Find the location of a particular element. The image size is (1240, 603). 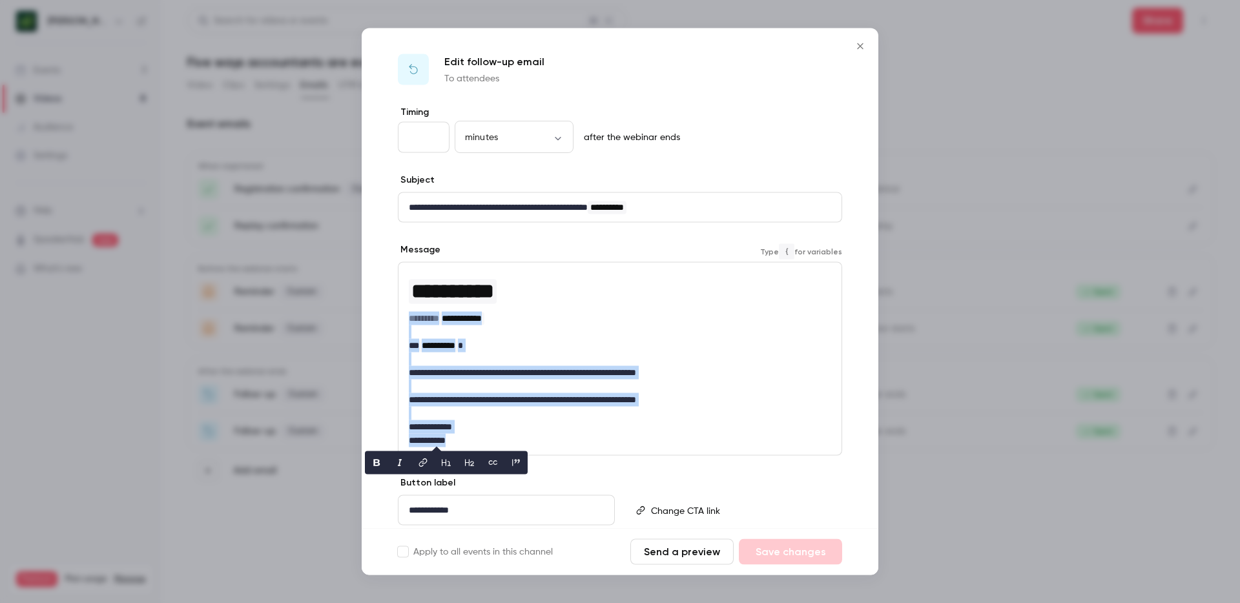

label: Timing is located at coordinates (620, 112).